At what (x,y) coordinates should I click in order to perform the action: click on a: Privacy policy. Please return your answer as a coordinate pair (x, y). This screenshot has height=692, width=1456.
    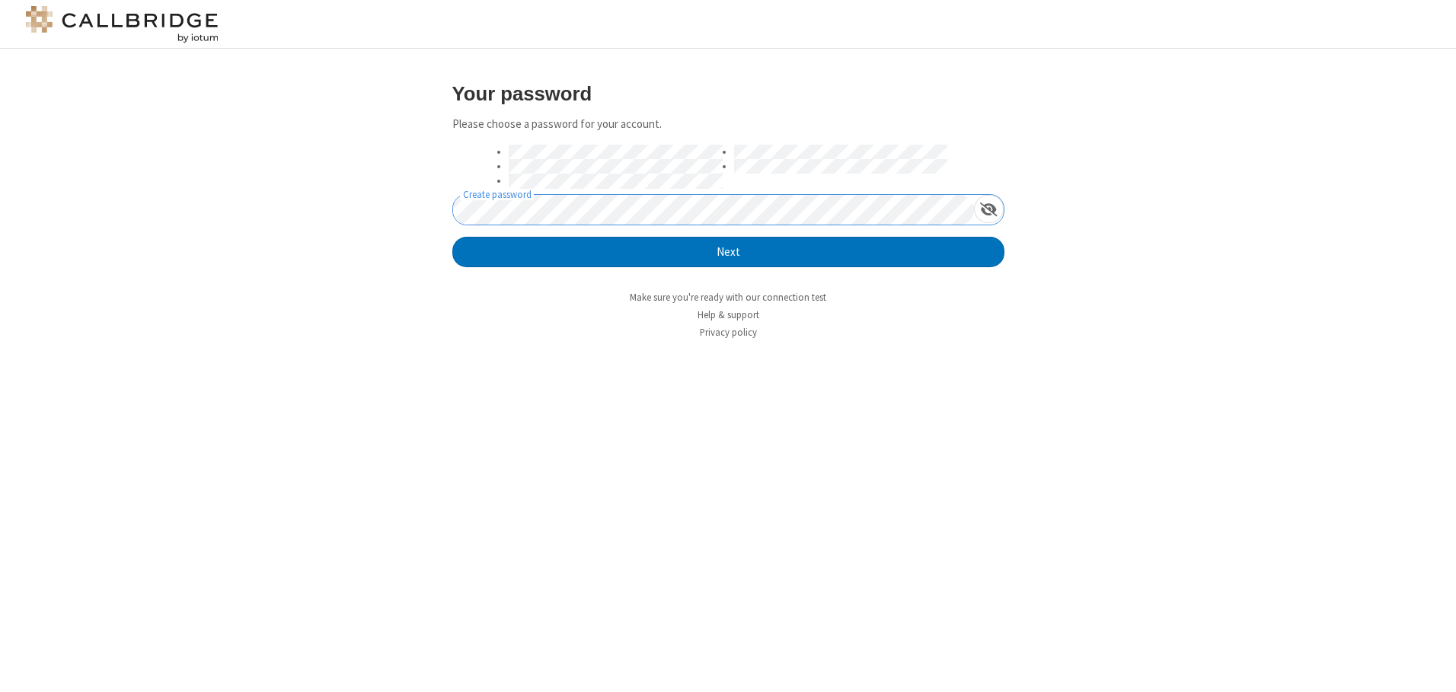
    Looking at the image, I should click on (728, 332).